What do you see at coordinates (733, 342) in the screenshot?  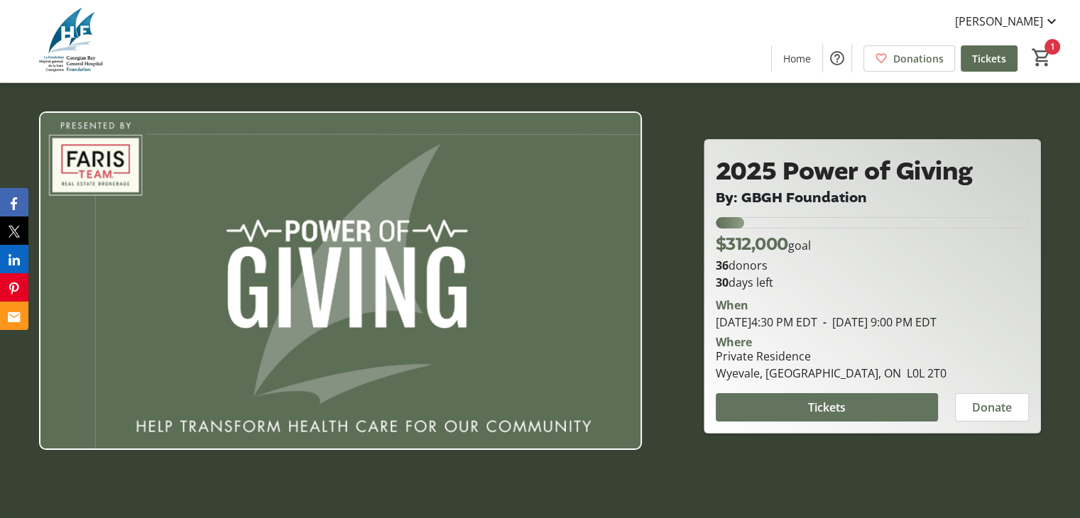 I see `div: Where` at bounding box center [733, 342].